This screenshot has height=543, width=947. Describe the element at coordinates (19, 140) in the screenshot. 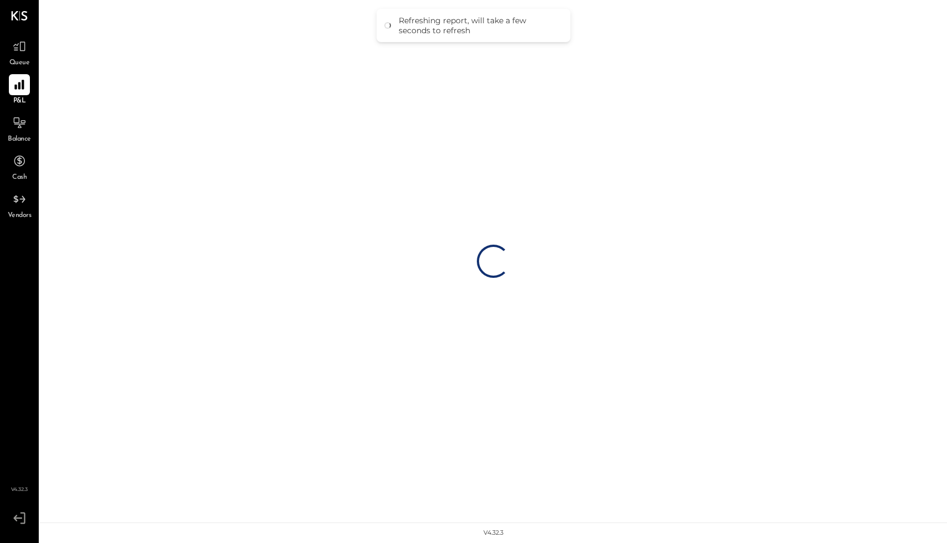

I see `span: Balance` at that location.